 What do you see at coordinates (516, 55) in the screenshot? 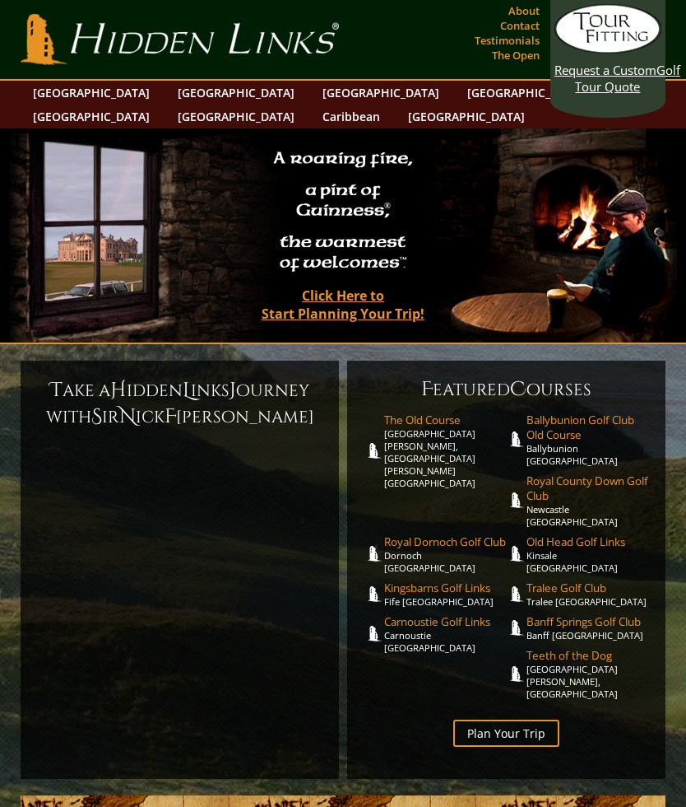
I see `a: The Open` at bounding box center [516, 55].